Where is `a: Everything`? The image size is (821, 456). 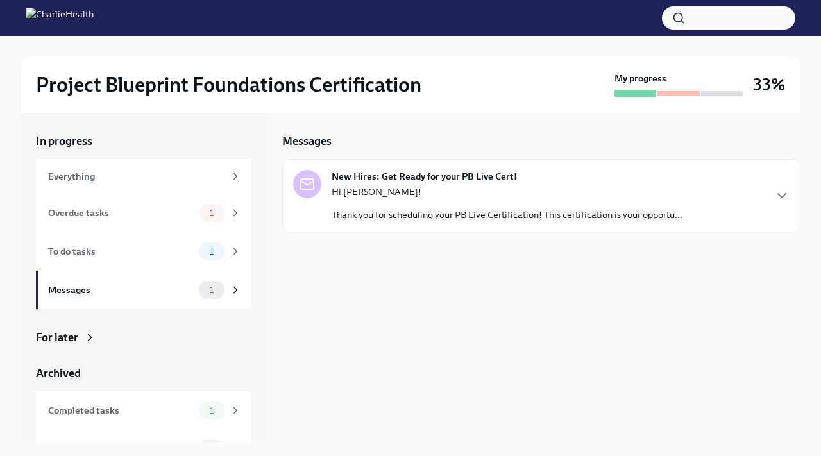 a: Everything is located at coordinates (144, 176).